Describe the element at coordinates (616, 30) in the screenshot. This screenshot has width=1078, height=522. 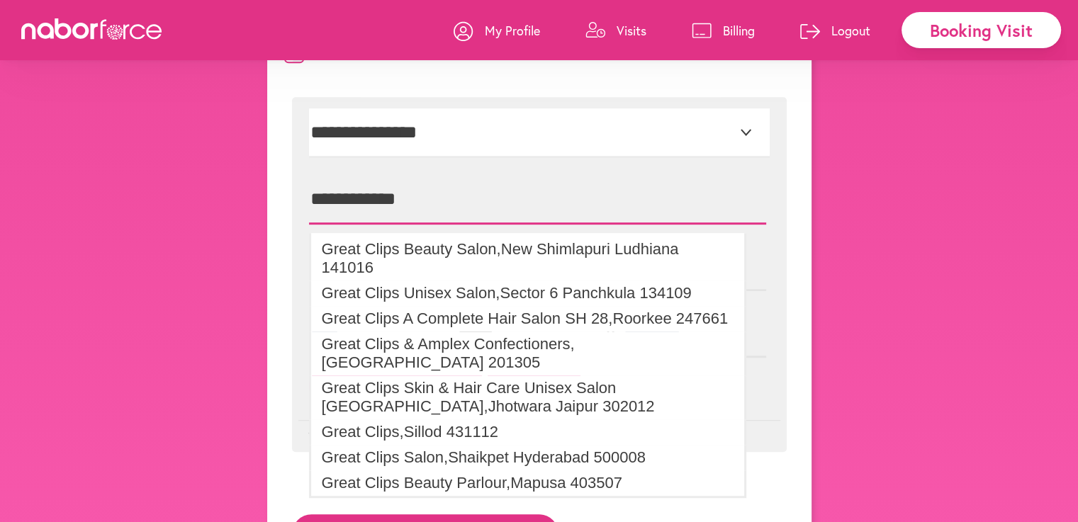
I see `a: Visits` at that location.